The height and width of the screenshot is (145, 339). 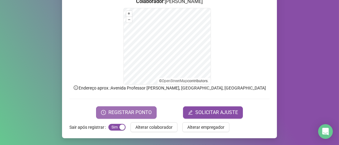 I want to click on li: © contributors., so click(x=184, y=81).